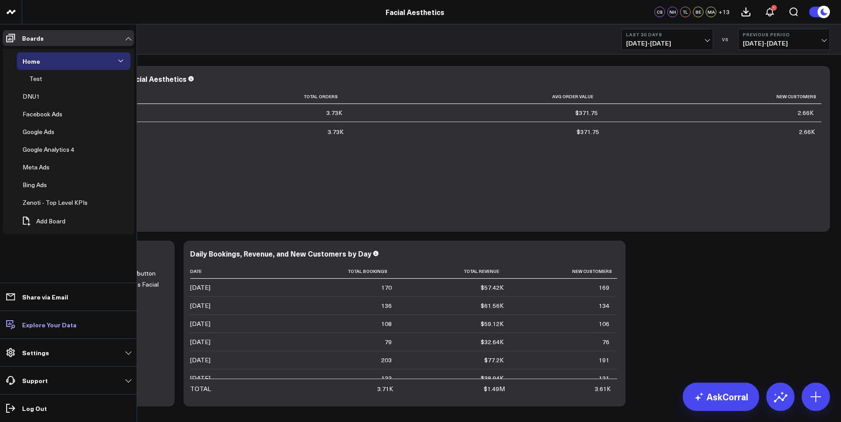 The width and height of the screenshot is (841, 422). What do you see at coordinates (55, 149) in the screenshot?
I see `a: Google Analytics 4Open board menu` at bounding box center [55, 149].